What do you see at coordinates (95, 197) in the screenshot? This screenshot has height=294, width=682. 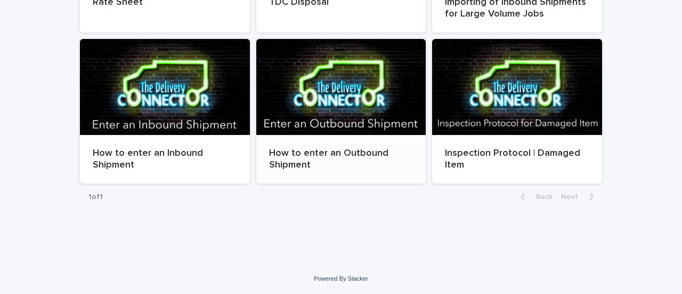 I see `p: 1 of 1` at bounding box center [95, 197].